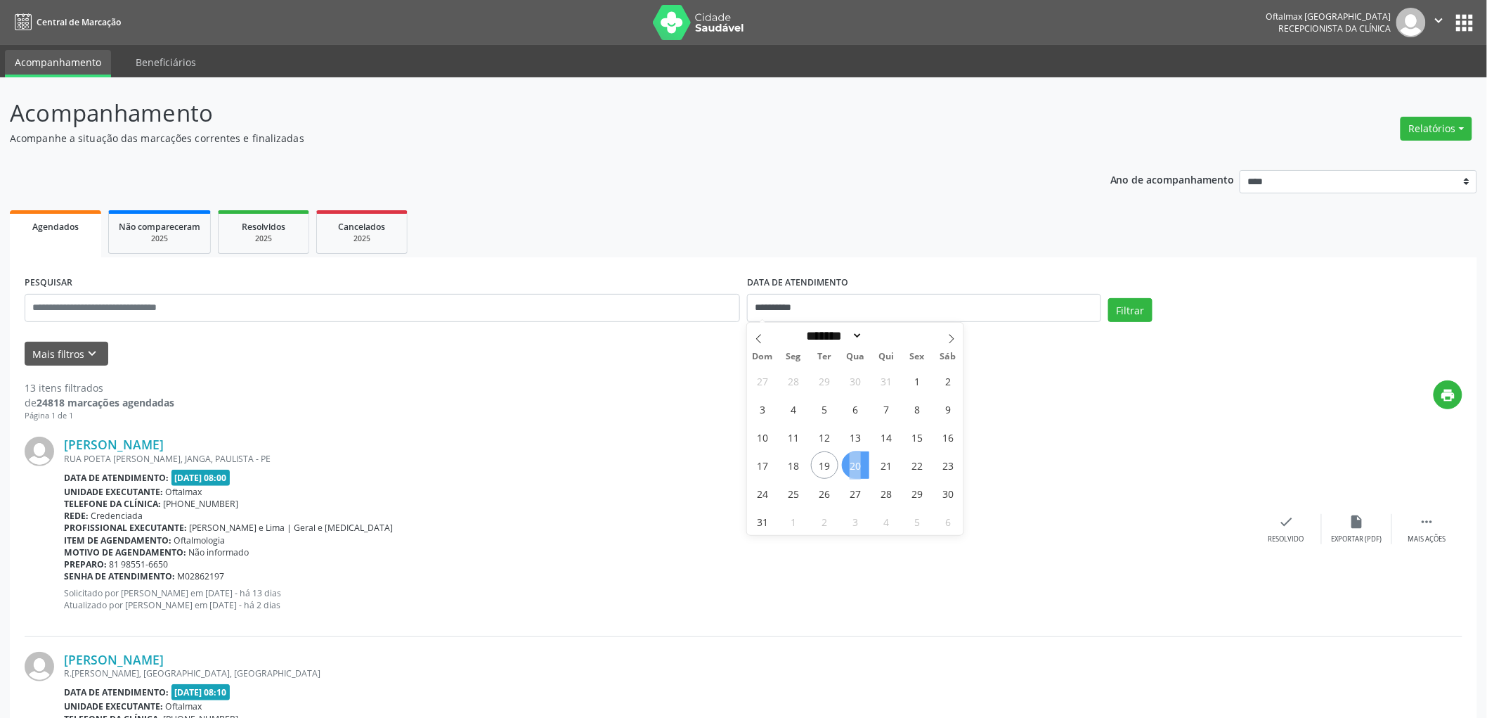 This screenshot has height=718, width=1487. Describe the element at coordinates (855, 493) in the screenshot. I see `span: Agosto 27, 2025` at that location.